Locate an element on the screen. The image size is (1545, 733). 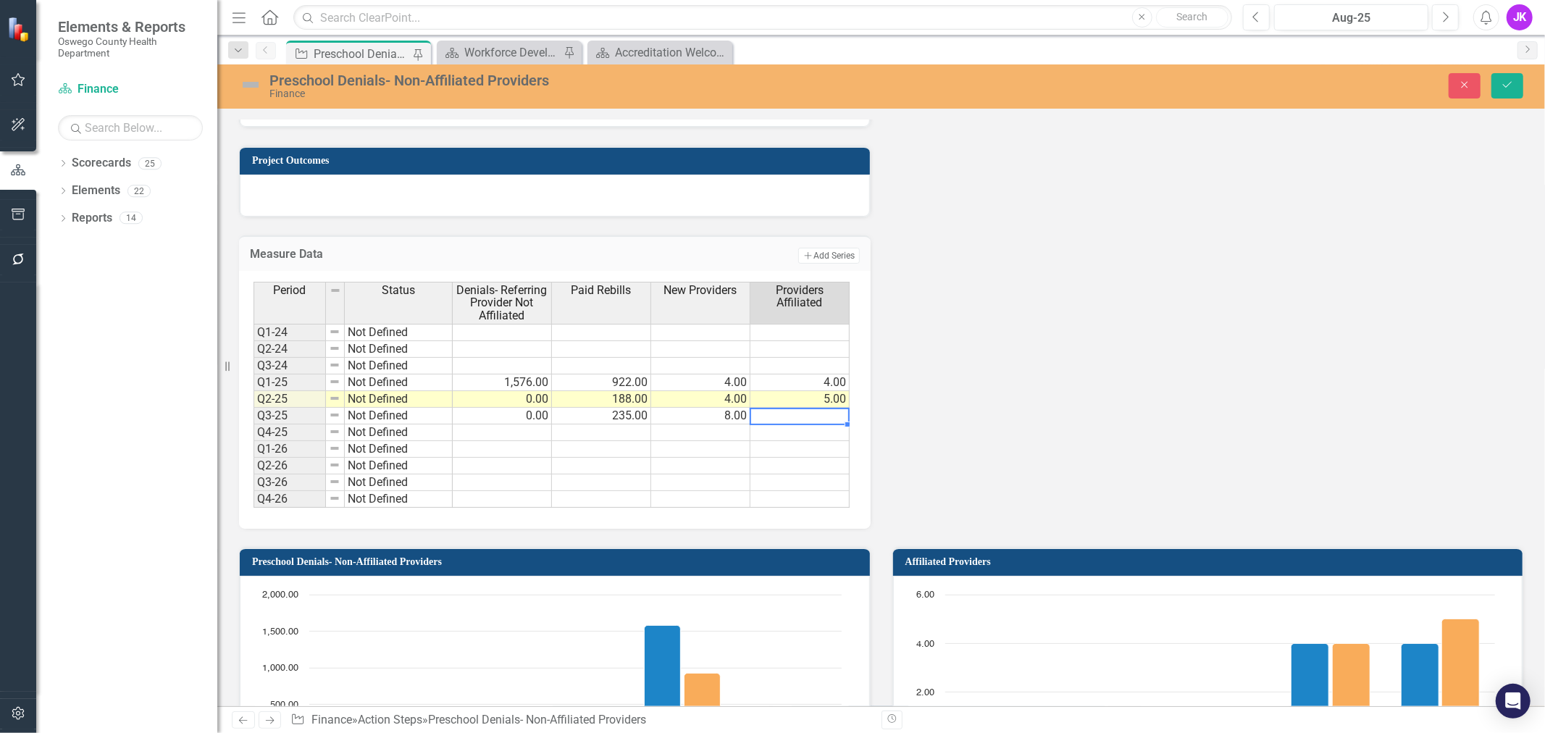
button: Aug-25 is located at coordinates (1351, 17).